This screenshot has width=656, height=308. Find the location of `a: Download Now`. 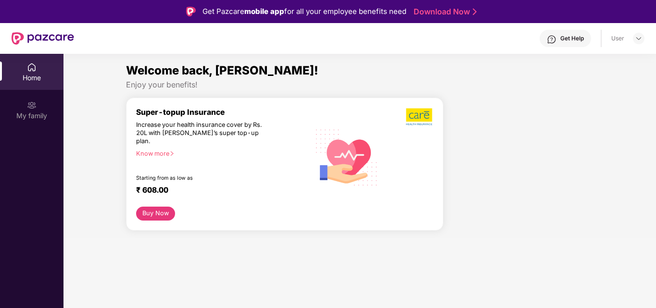

a: Download Now is located at coordinates (444, 12).